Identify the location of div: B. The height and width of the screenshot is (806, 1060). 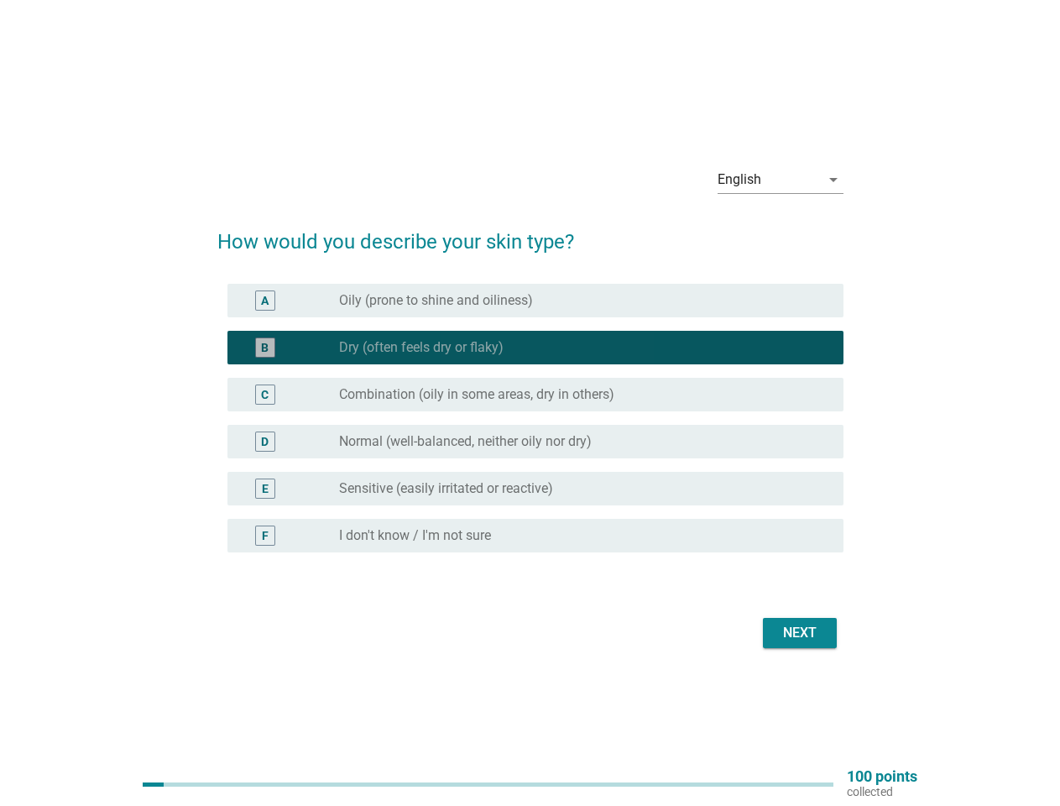
(264, 348).